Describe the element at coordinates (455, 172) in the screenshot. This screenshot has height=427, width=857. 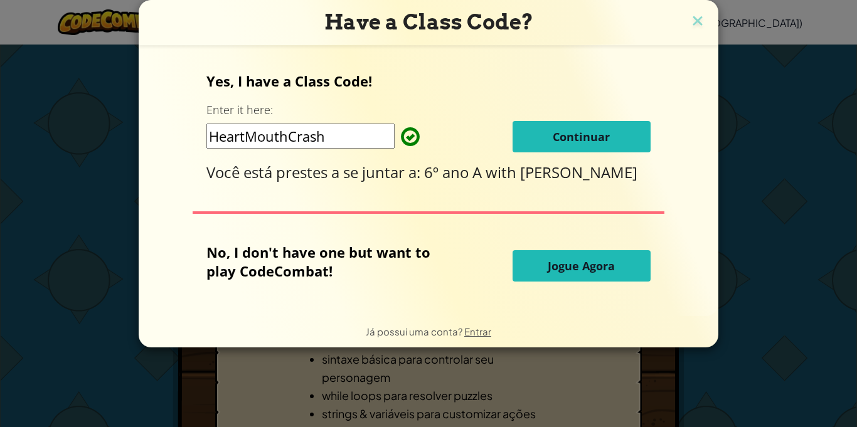
I see `span: 6º ano A` at that location.